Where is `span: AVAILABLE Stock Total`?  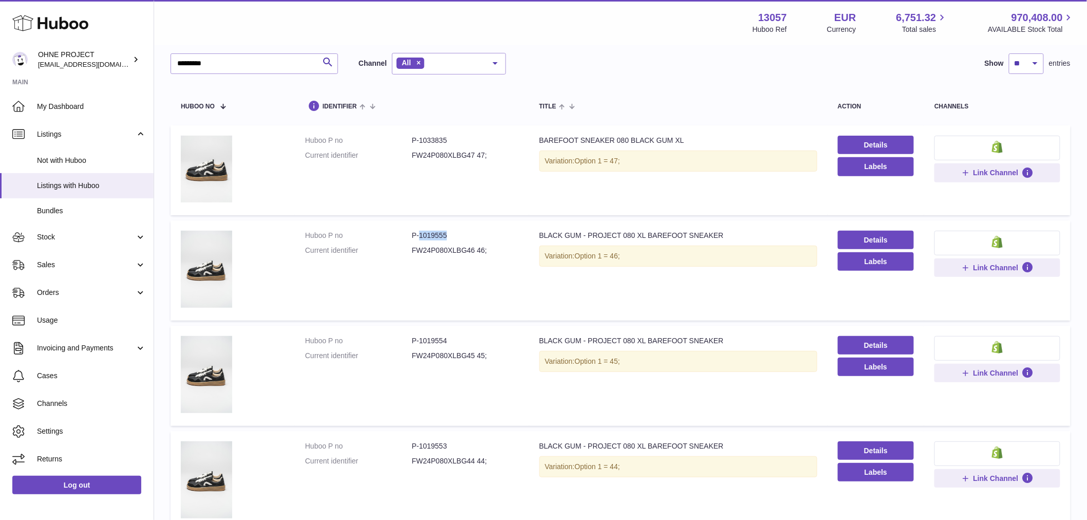 span: AVAILABLE Stock Total is located at coordinates (1031, 29).